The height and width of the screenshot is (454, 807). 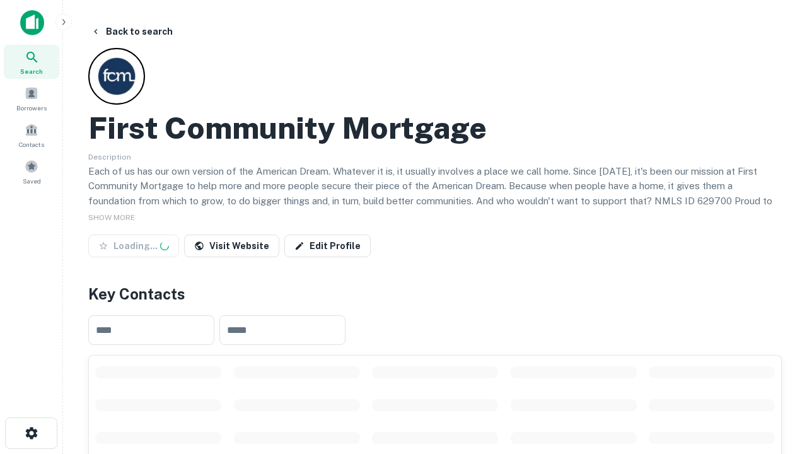 I want to click on div: Saved, so click(x=32, y=171).